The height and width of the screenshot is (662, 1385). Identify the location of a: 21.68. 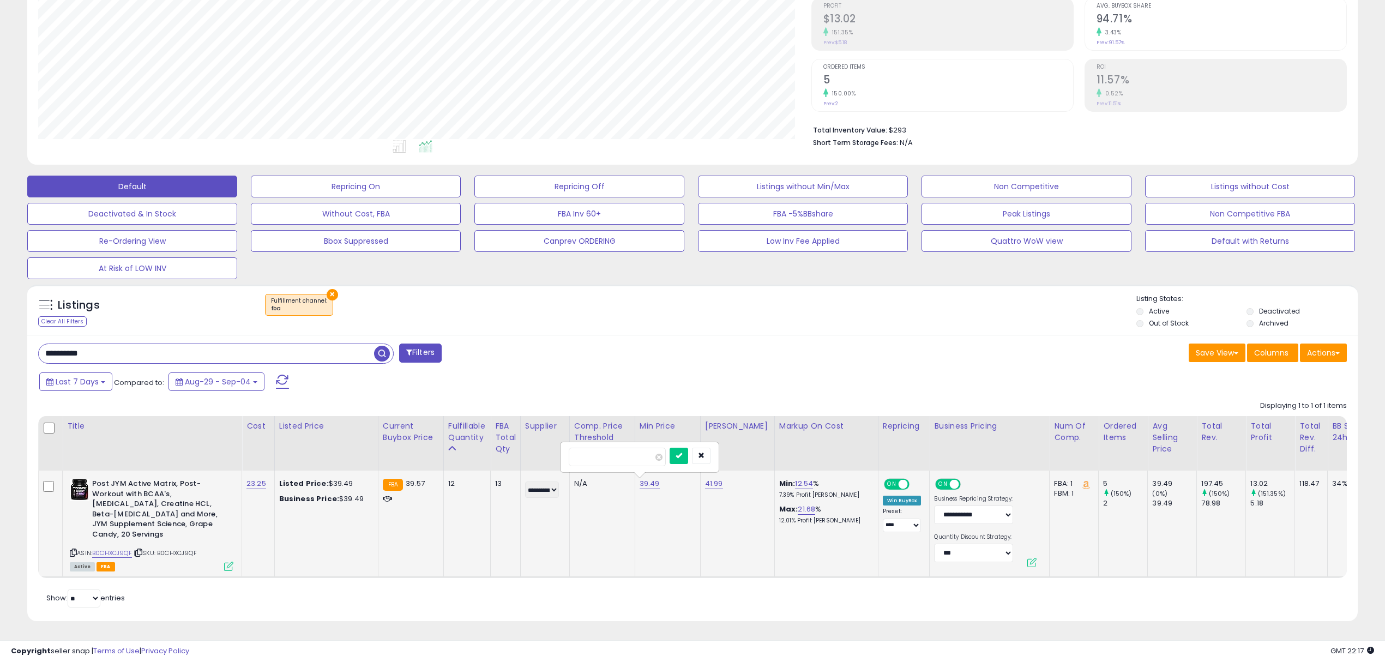
(806, 509).